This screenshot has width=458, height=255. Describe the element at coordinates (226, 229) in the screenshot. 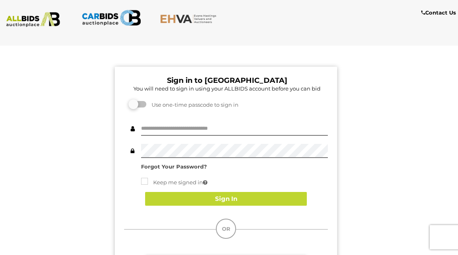

I see `div: OR` at that location.